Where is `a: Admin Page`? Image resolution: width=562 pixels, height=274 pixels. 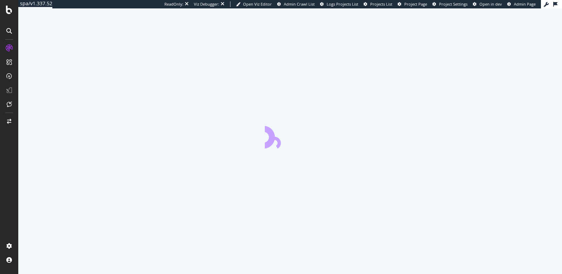 a: Admin Page is located at coordinates (521, 4).